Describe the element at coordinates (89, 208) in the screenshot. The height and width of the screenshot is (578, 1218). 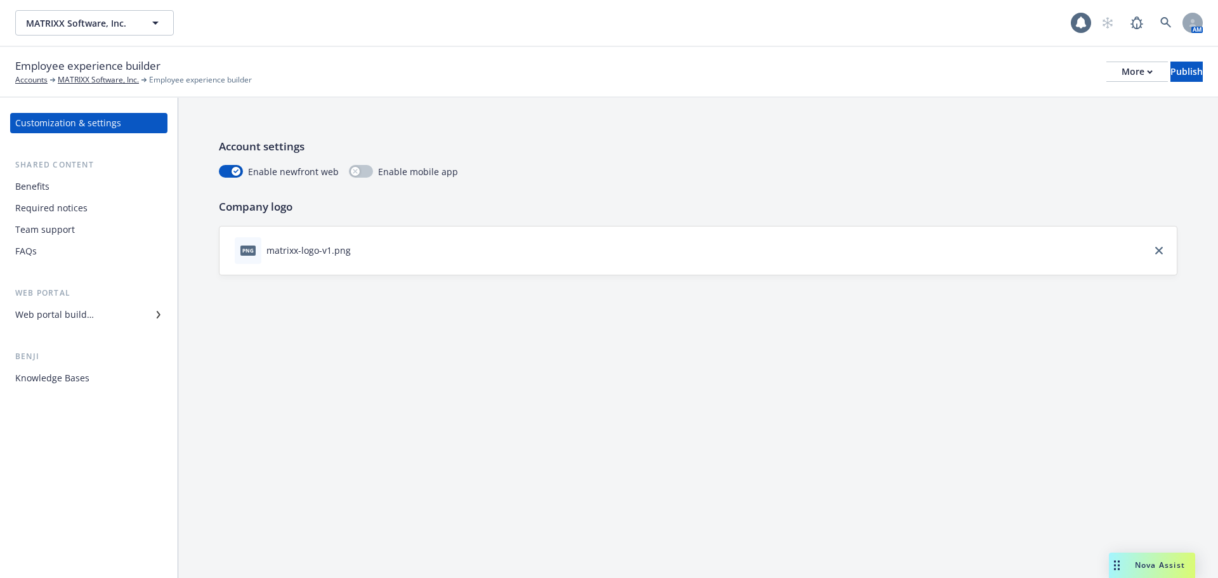
I see `a: Required notices` at that location.